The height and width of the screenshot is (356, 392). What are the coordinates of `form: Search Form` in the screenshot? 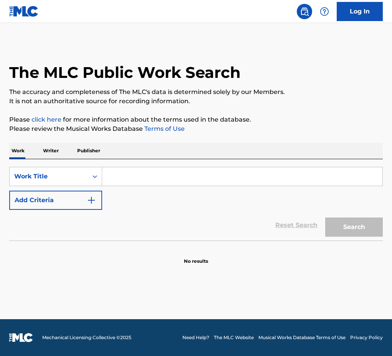 It's located at (196, 204).